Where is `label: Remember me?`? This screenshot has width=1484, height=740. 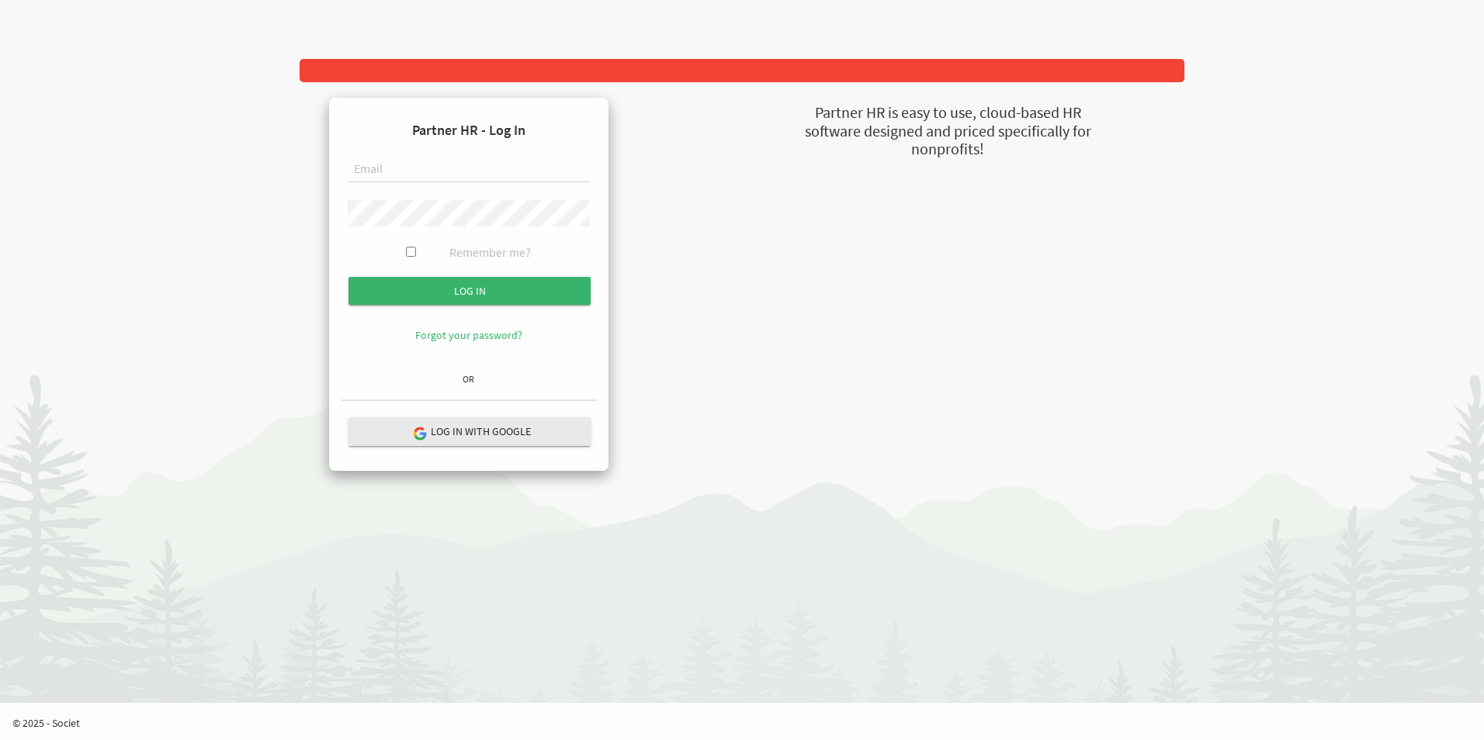 label: Remember me? is located at coordinates (490, 252).